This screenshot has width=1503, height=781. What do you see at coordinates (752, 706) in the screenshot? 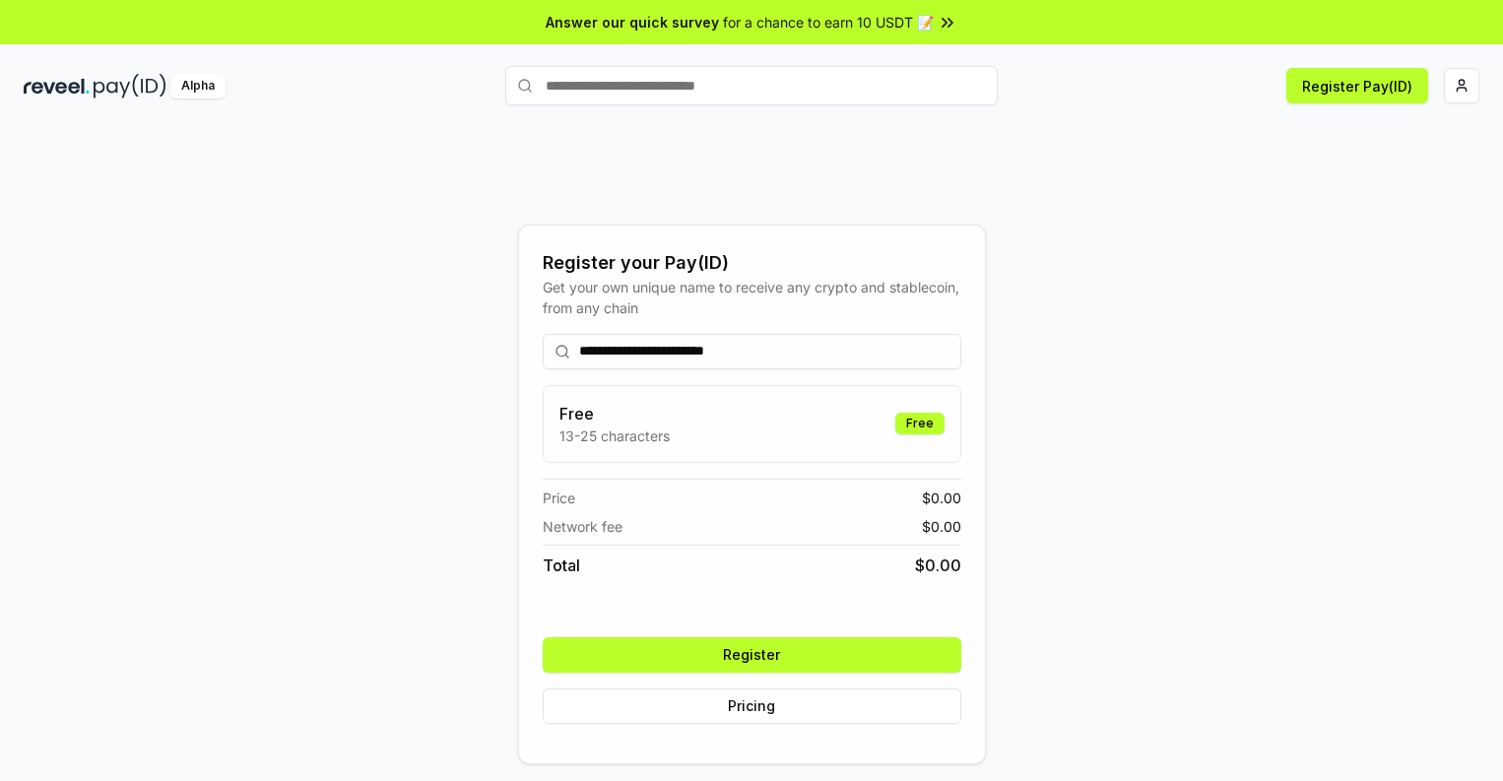
I see `button: Pricing` at bounding box center [752, 706].